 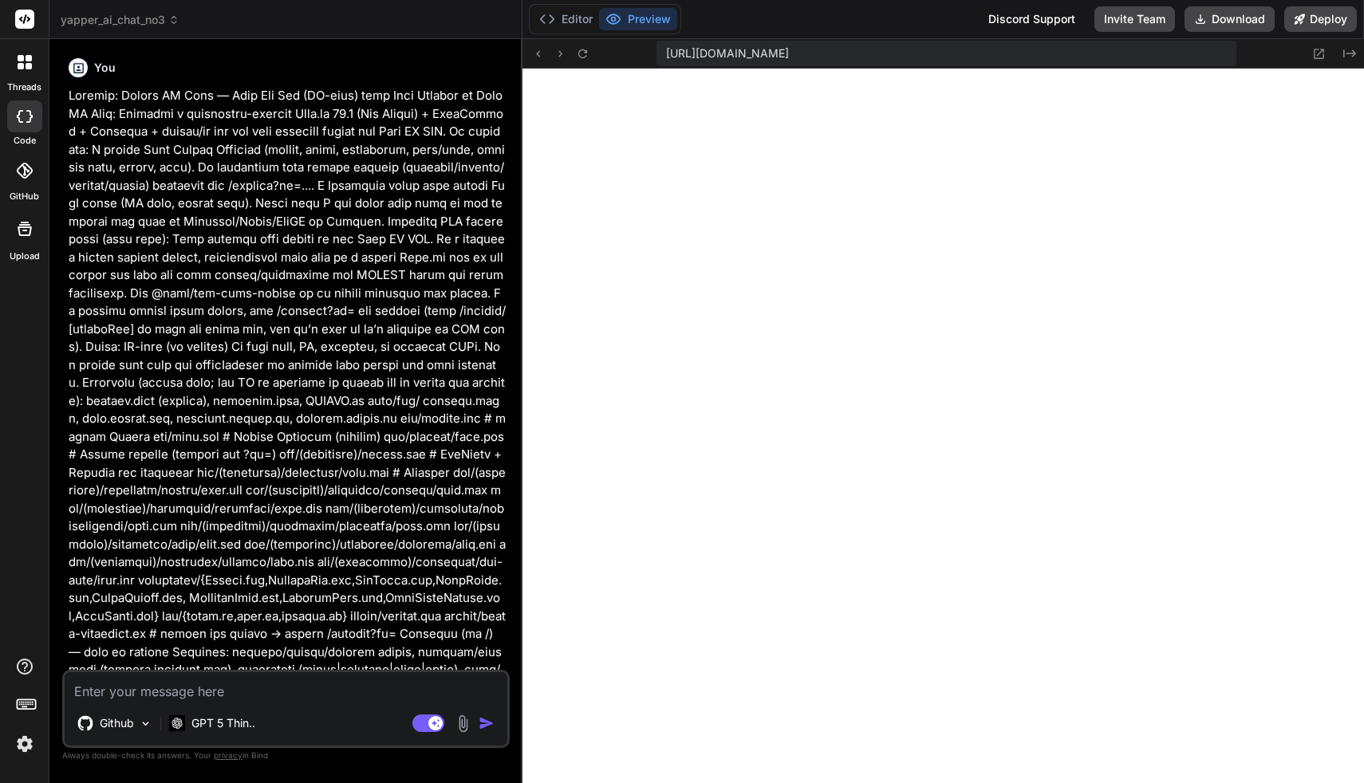 What do you see at coordinates (25, 140) in the screenshot?
I see `label: code` at bounding box center [25, 140].